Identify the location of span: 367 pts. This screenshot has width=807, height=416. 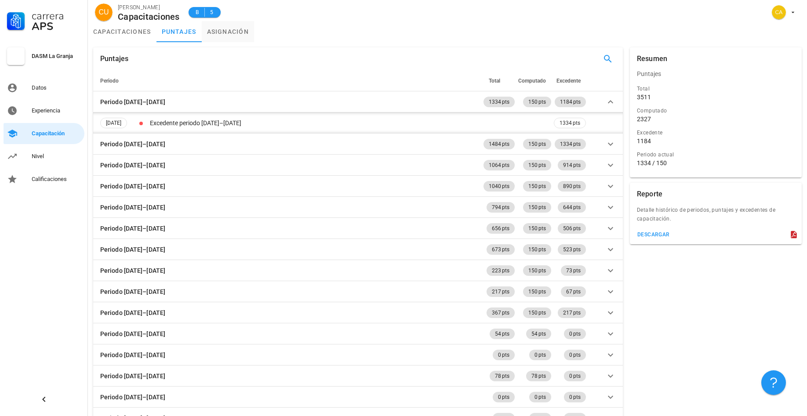
(501, 313).